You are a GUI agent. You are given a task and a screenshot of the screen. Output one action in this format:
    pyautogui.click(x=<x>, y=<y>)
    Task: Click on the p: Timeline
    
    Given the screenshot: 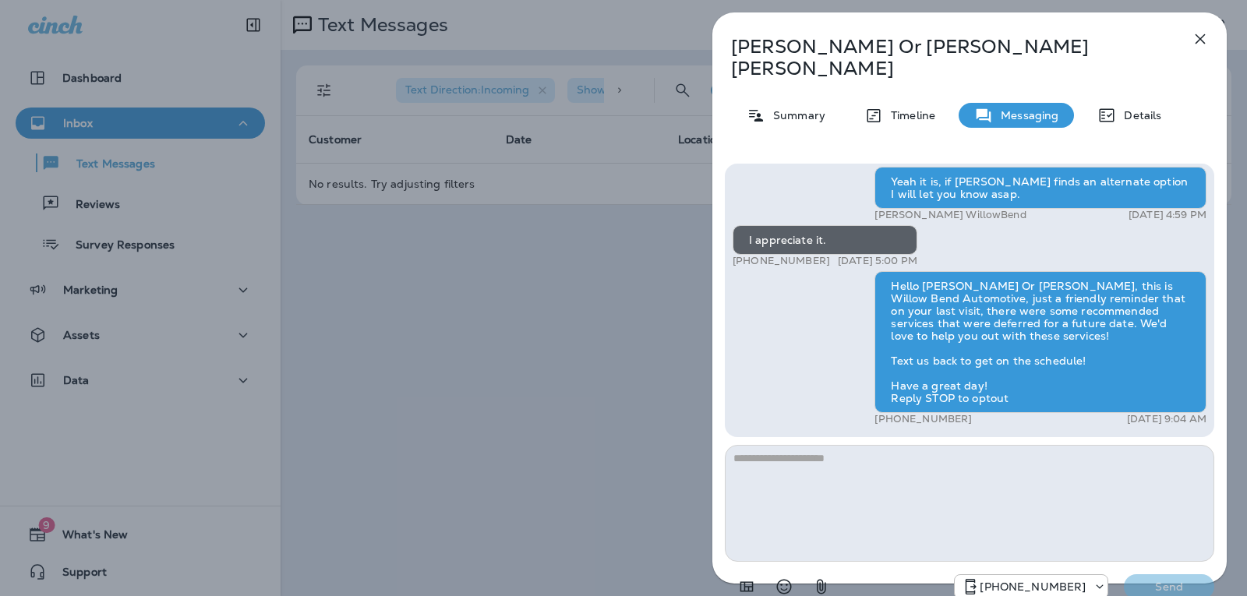 What is the action you would take?
    pyautogui.click(x=909, y=115)
    